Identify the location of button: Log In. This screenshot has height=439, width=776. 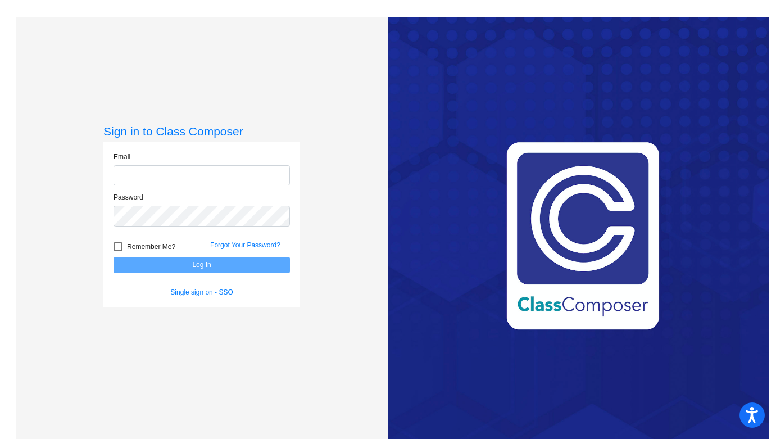
(202, 265).